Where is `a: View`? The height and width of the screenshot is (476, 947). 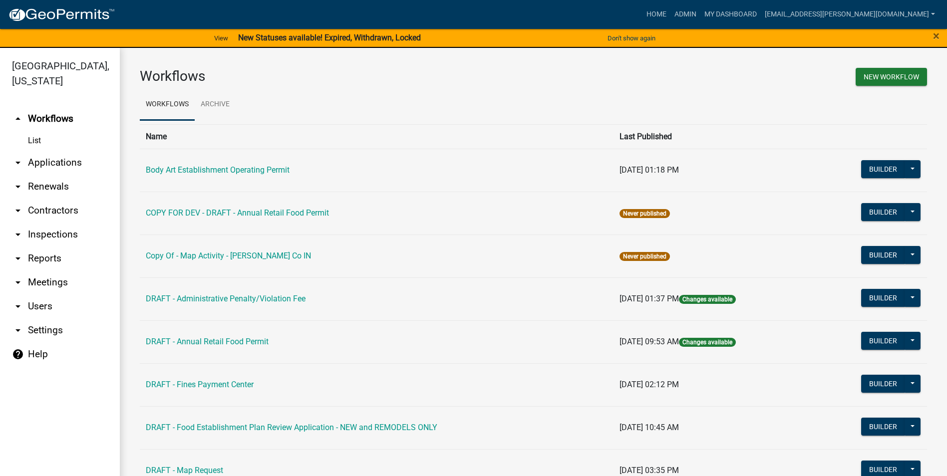
a: View is located at coordinates (221, 38).